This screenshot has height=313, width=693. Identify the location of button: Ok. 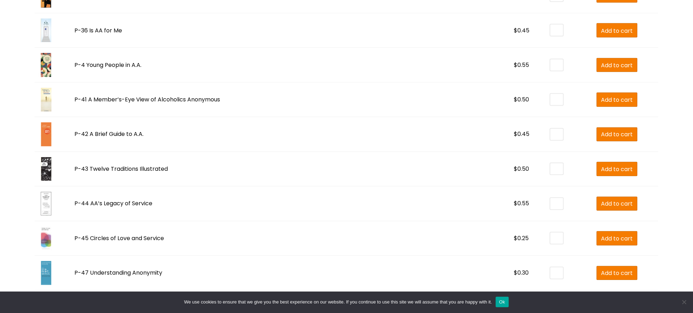
(502, 302).